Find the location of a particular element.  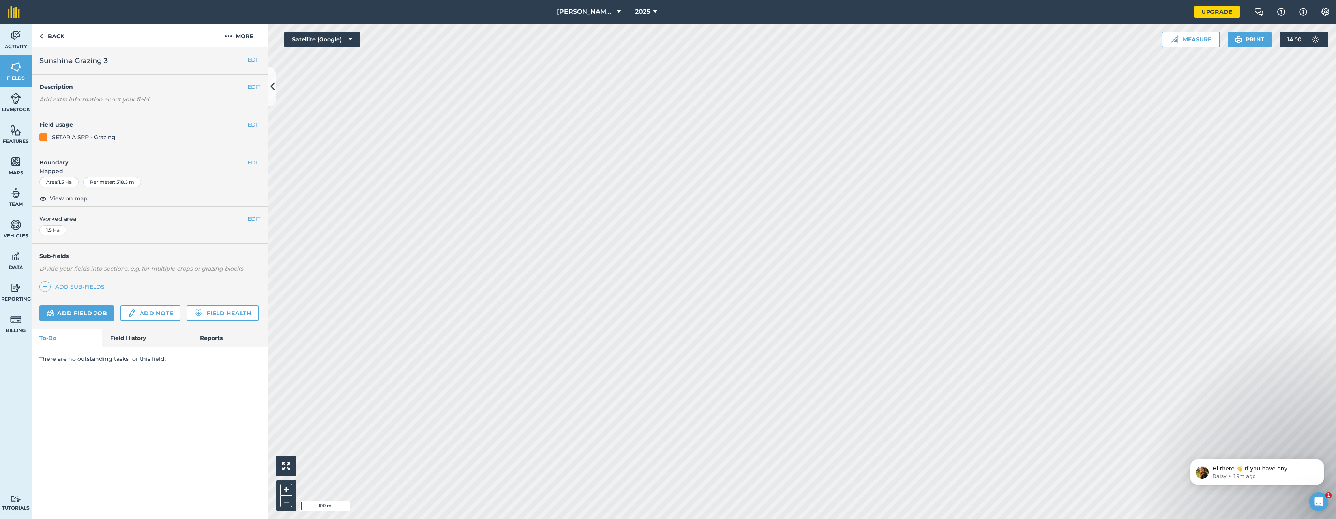

img: Two speech bubbles overlapping with the left bubble in the forefront is located at coordinates (1259, 12).